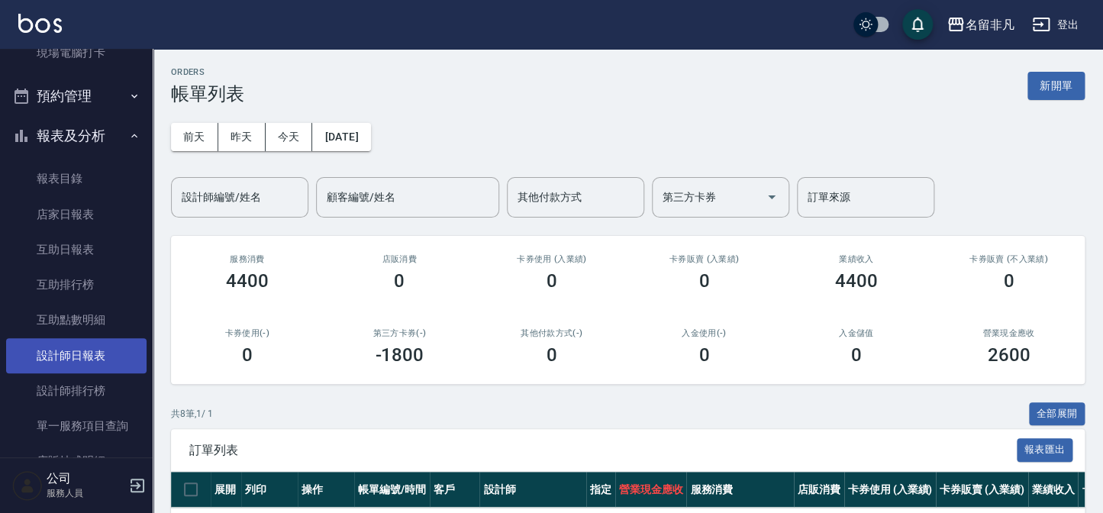 The width and height of the screenshot is (1103, 513). I want to click on button: 預約管理, so click(76, 96).